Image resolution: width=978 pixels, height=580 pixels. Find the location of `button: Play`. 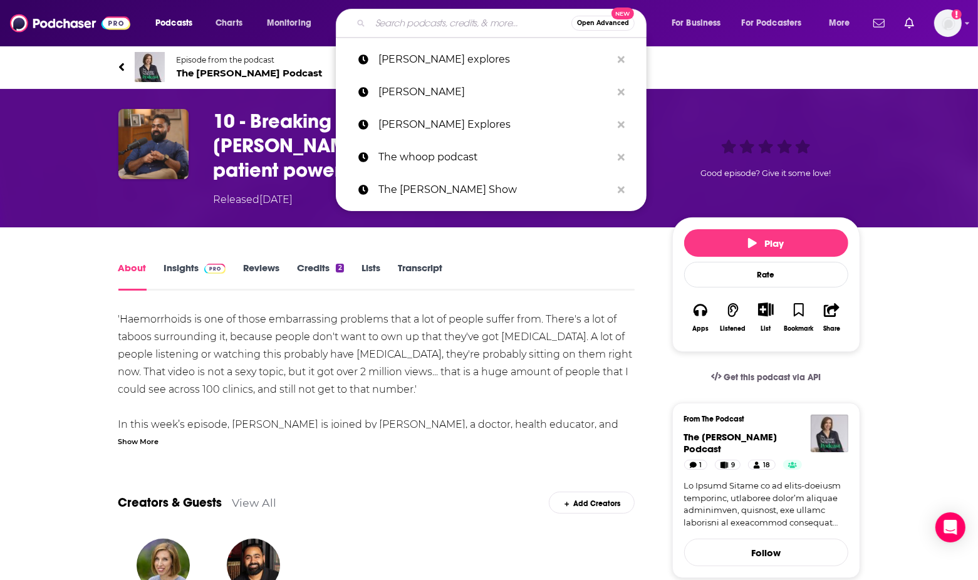

button: Play is located at coordinates (766, 243).